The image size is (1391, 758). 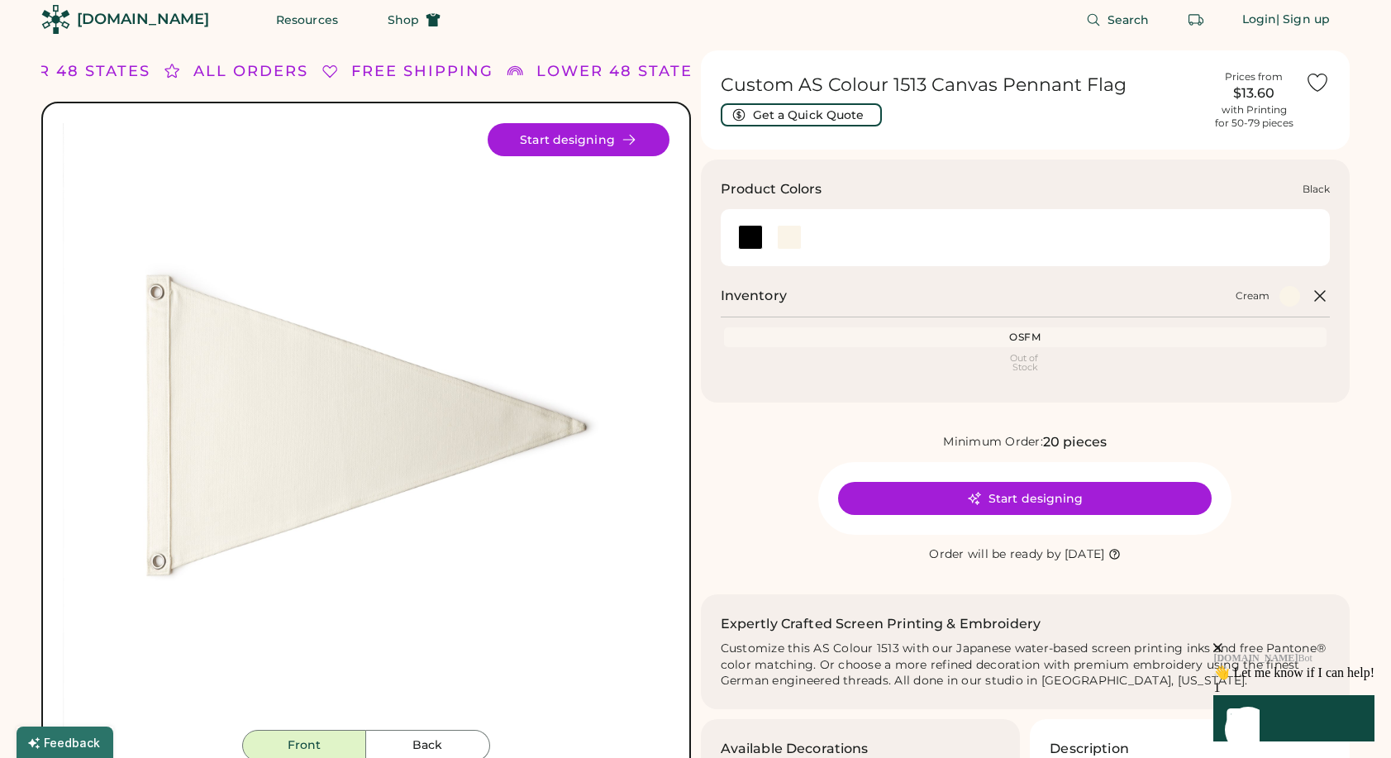 I want to click on img: 1513 - Cream Front Image, so click(x=366, y=426).